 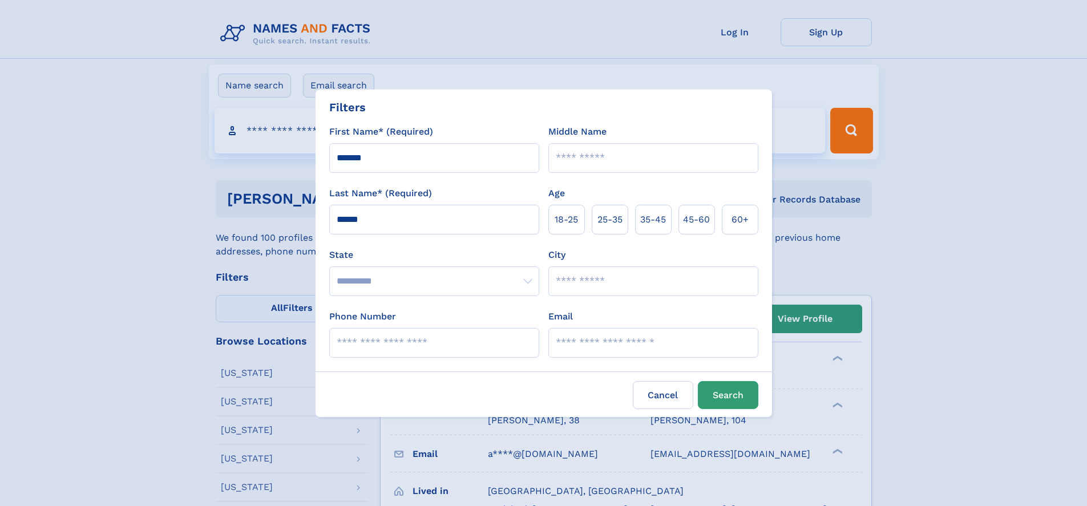 I want to click on label: First Name* (Required), so click(x=381, y=132).